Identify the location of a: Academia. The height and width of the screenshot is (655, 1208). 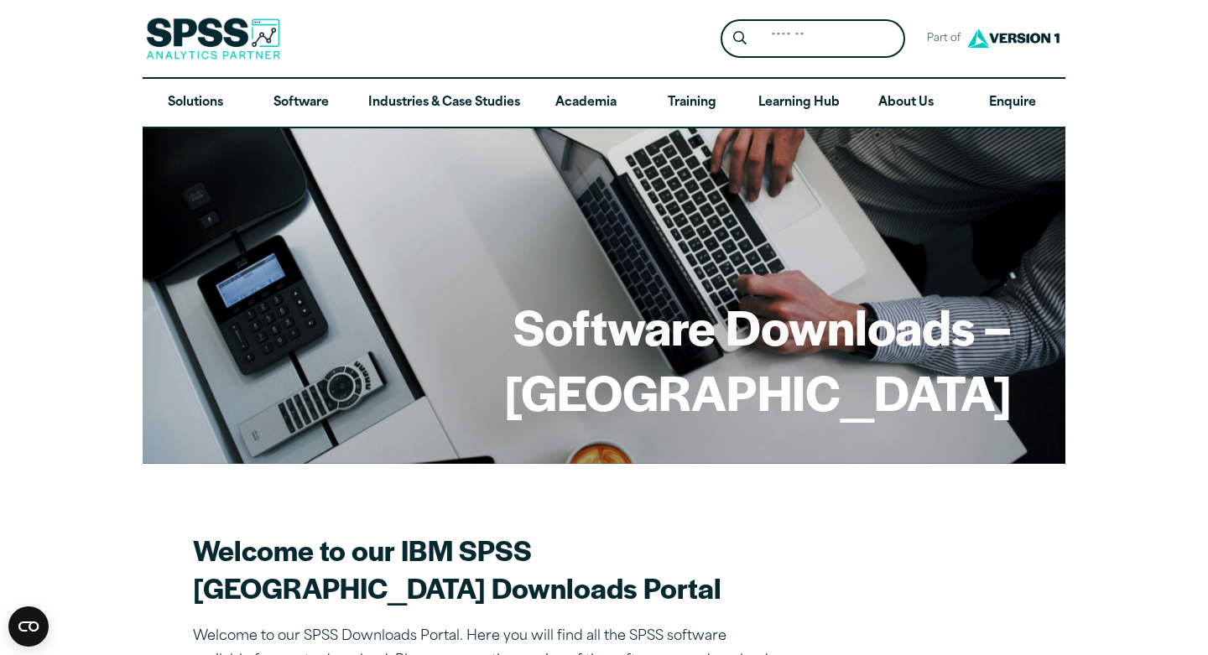
(586, 103).